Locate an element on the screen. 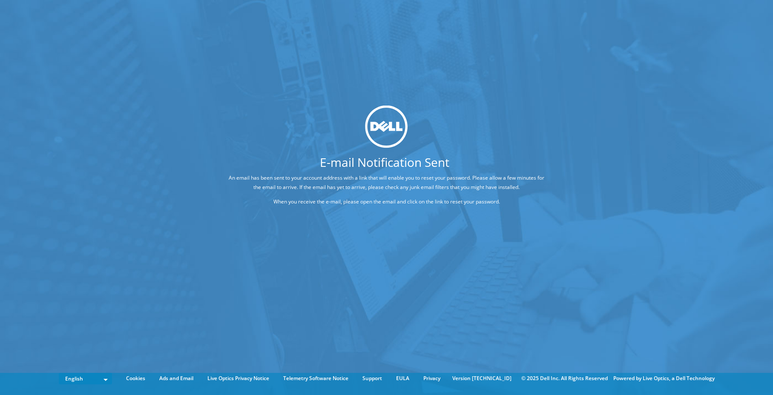  a: EULA is located at coordinates (403, 379).